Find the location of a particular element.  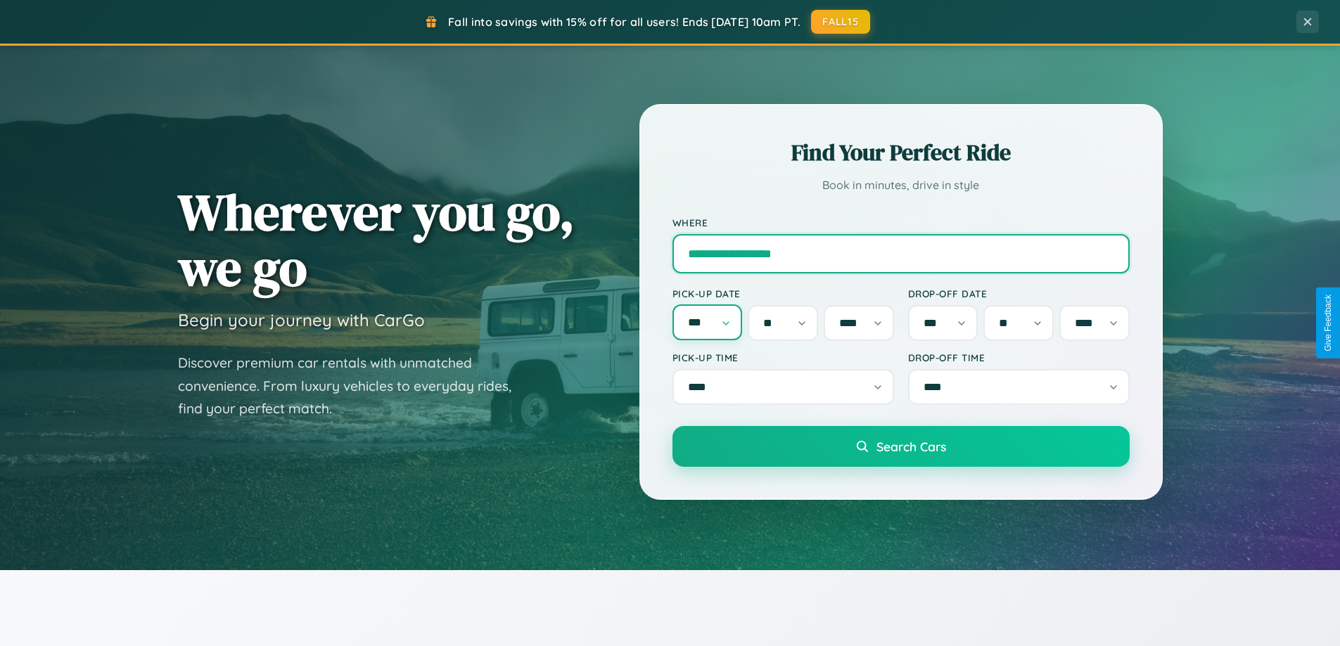

p: Book in minutes, drive in style is located at coordinates (901, 185).